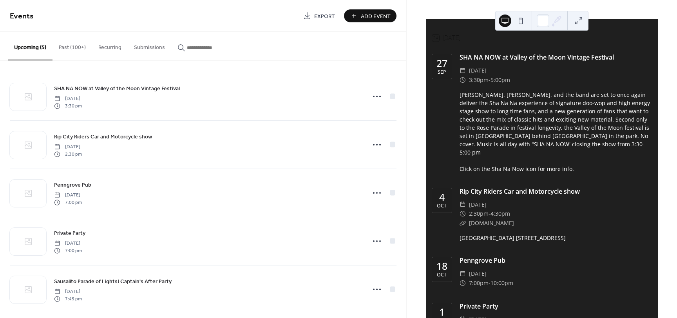  I want to click on span: 7:00pm, so click(479, 283).